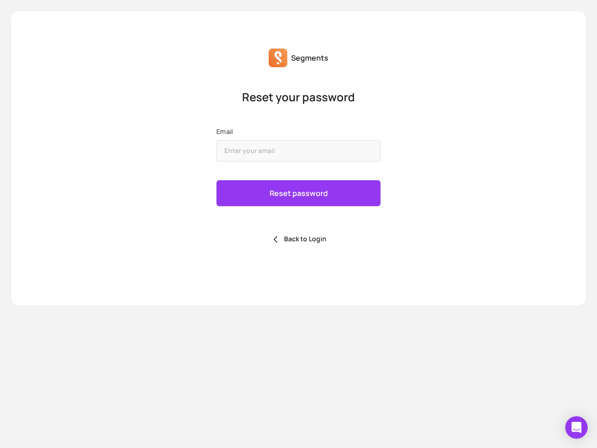  What do you see at coordinates (298, 131) in the screenshot?
I see `label: Email` at bounding box center [298, 131].